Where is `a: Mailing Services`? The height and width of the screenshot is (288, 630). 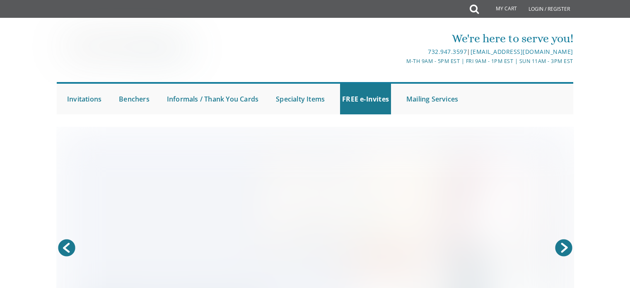 a: Mailing Services is located at coordinates (432, 99).